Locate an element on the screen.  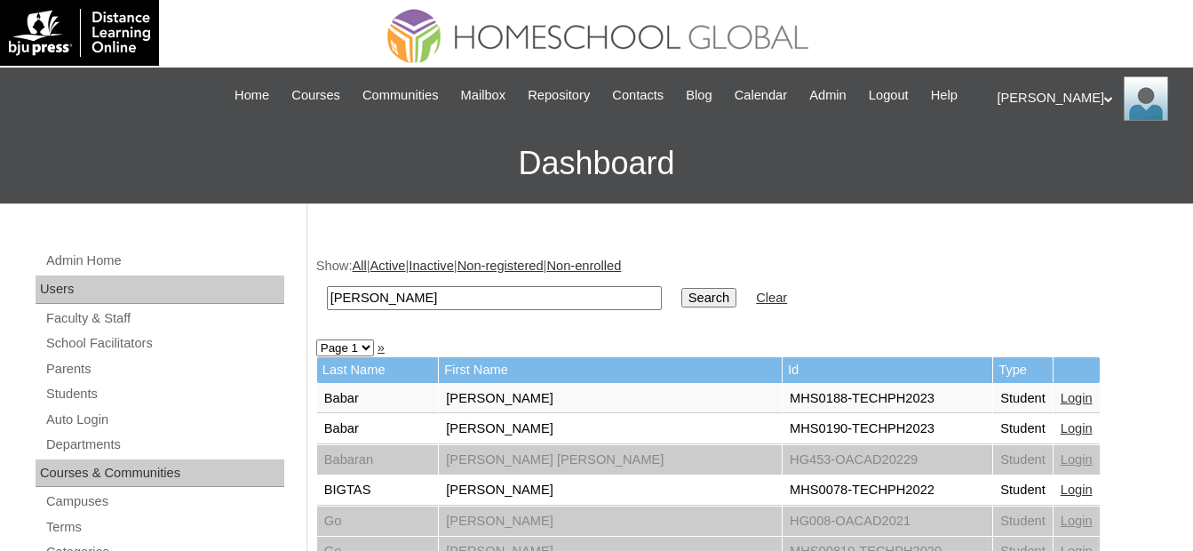
td: BIGTAS is located at coordinates (377, 490).